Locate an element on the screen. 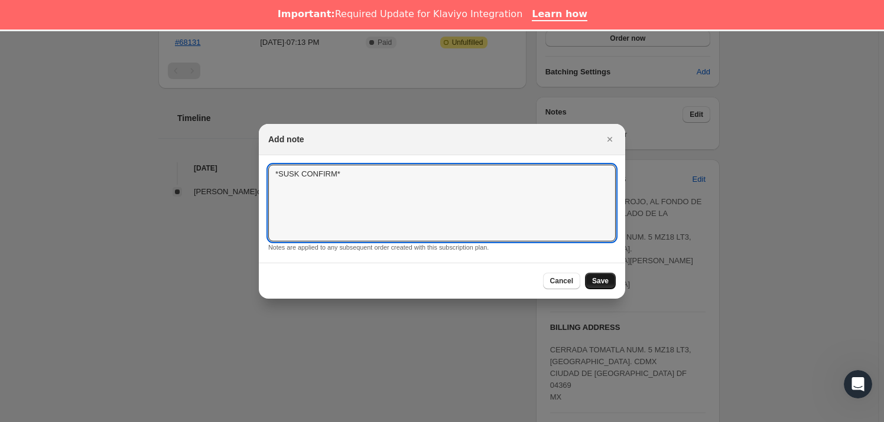 This screenshot has width=884, height=422. span: Cancel is located at coordinates (561, 281).